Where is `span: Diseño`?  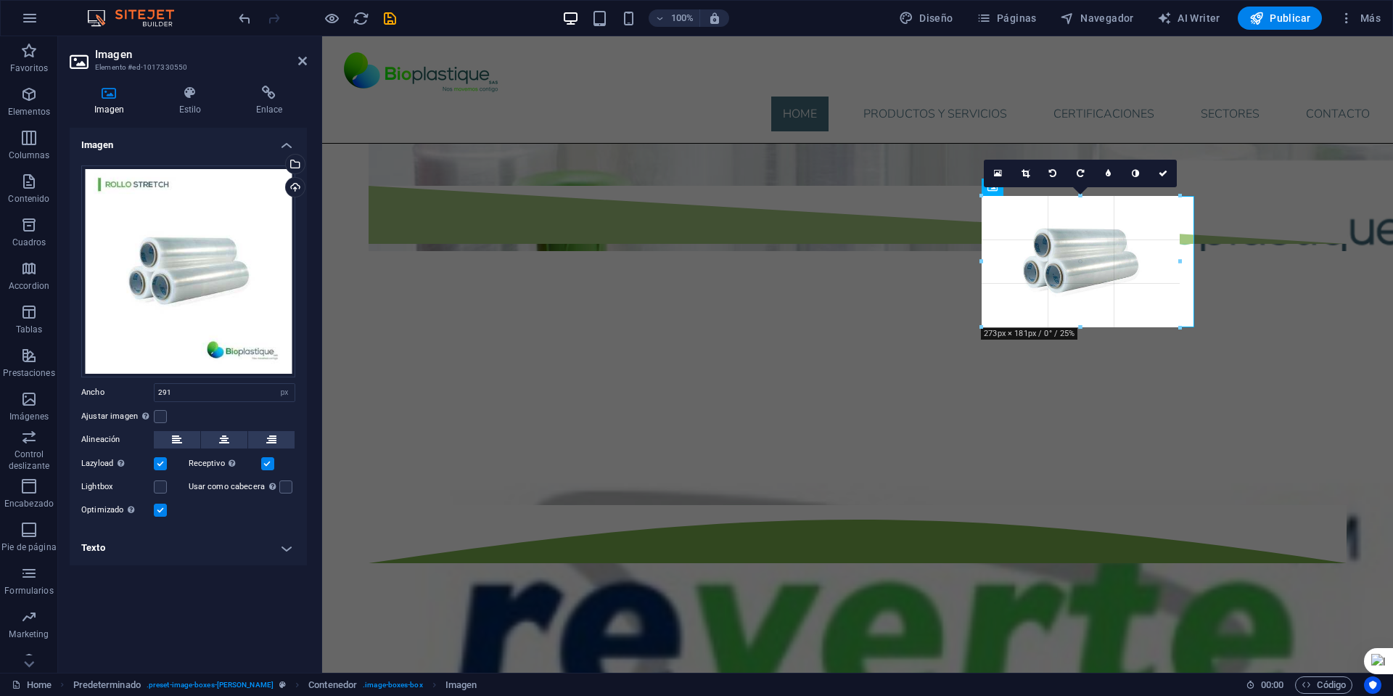
span: Diseño is located at coordinates (926, 18).